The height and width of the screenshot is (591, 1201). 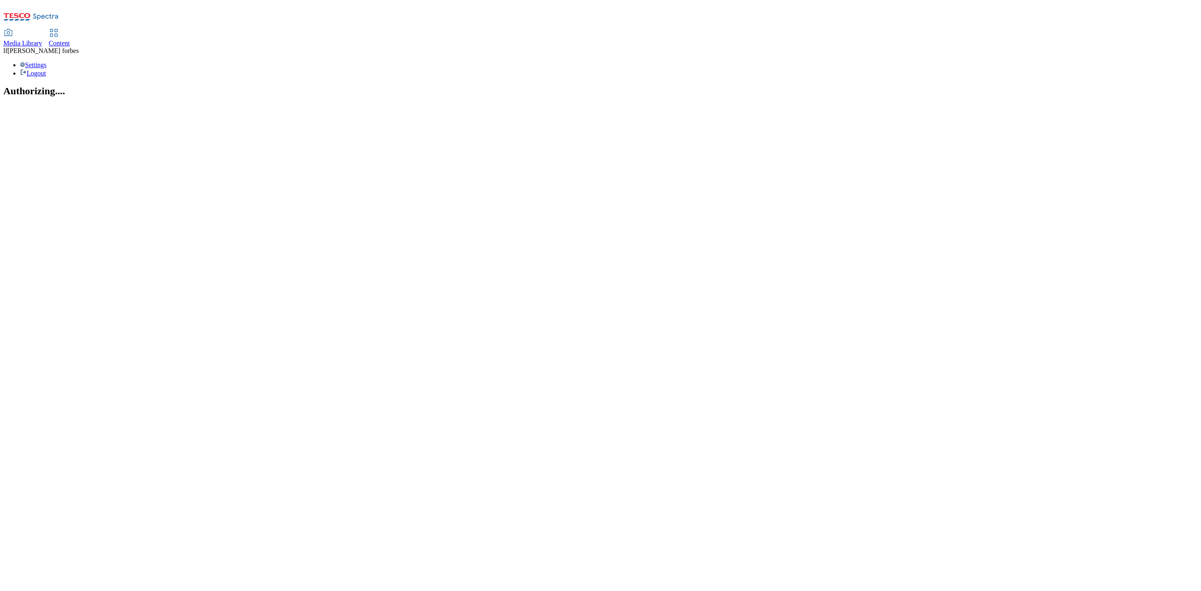 I want to click on span: Content, so click(x=59, y=43).